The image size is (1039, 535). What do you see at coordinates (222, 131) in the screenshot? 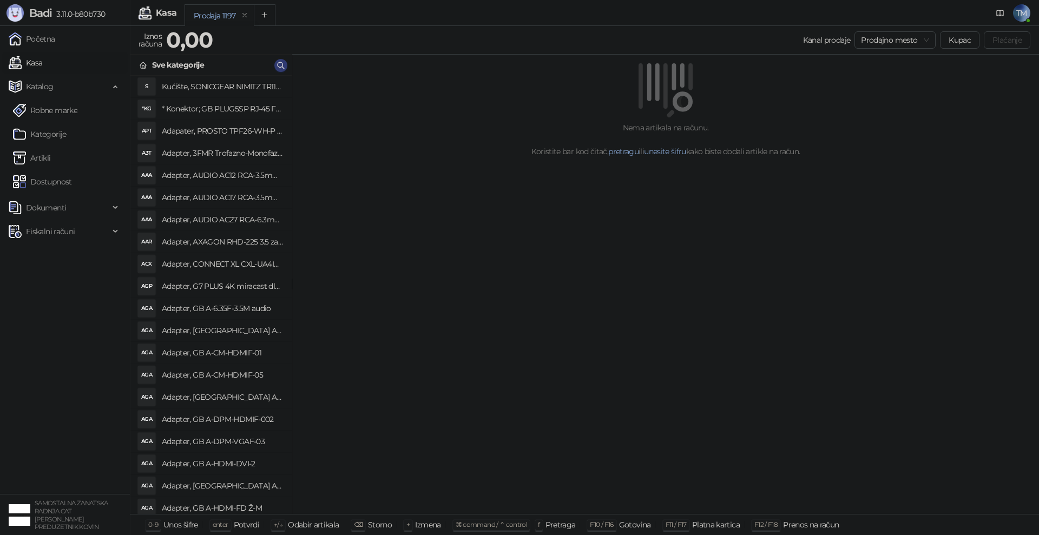
I see `h4: Adapater, PROSTO TPF26-WH-P razdelnik` at bounding box center [222, 131].